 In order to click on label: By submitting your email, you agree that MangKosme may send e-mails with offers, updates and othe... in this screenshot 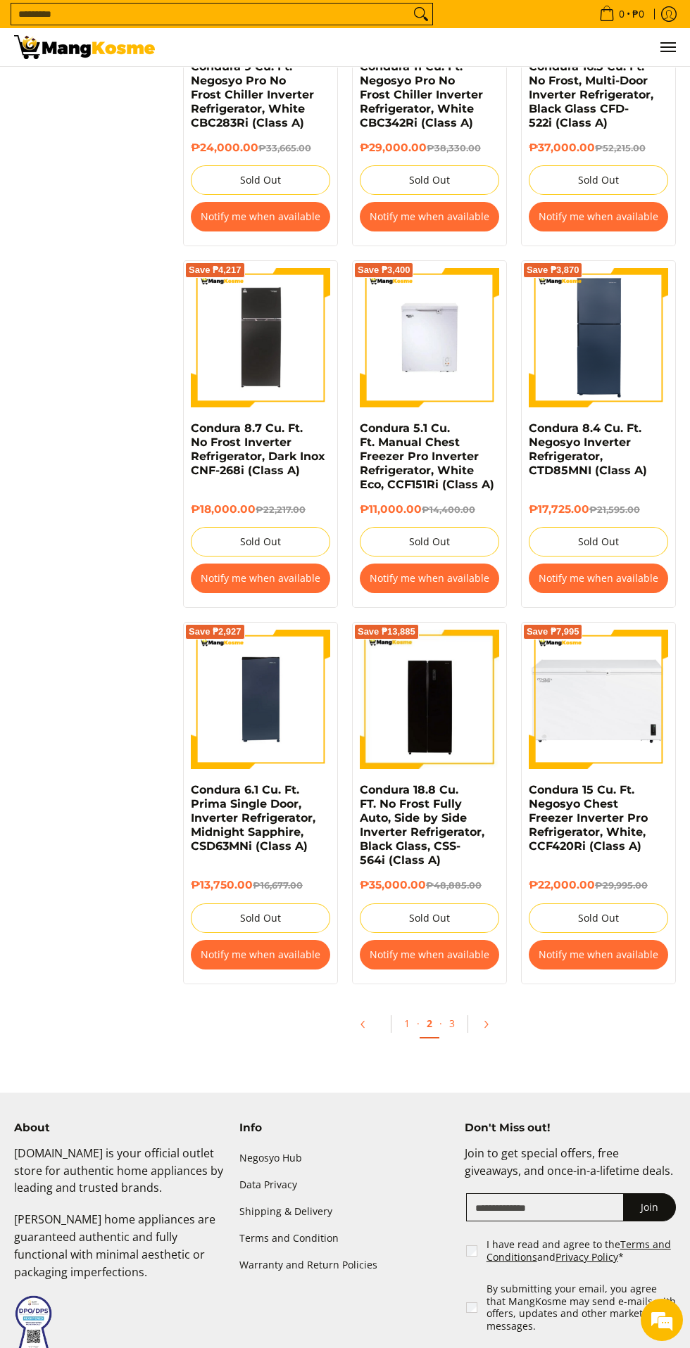, I will do `click(581, 1307)`.